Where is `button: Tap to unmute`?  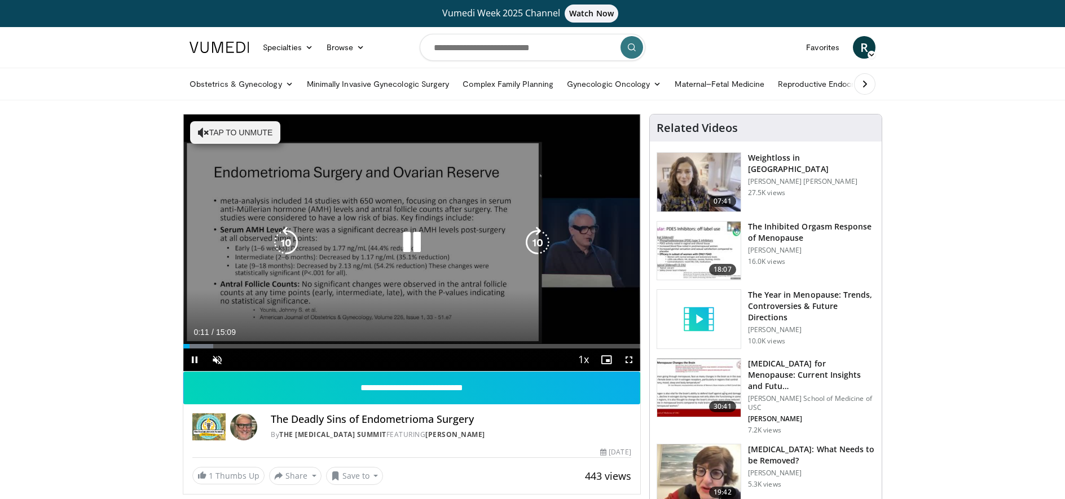 button: Tap to unmute is located at coordinates (235, 133).